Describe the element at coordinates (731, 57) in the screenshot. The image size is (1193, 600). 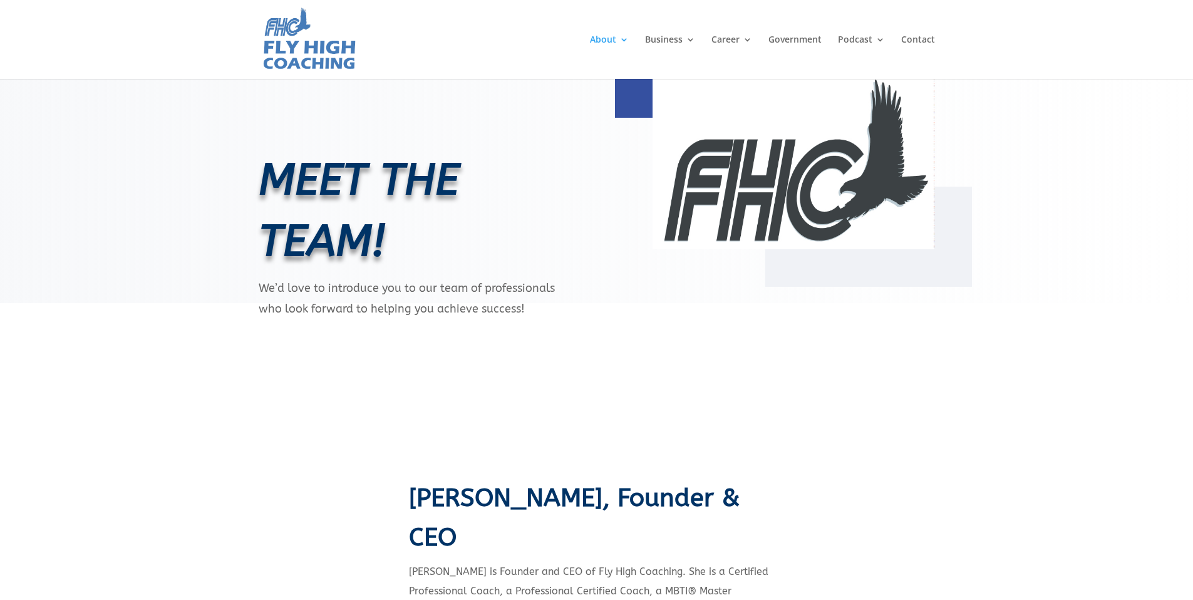
I see `a: Career` at that location.